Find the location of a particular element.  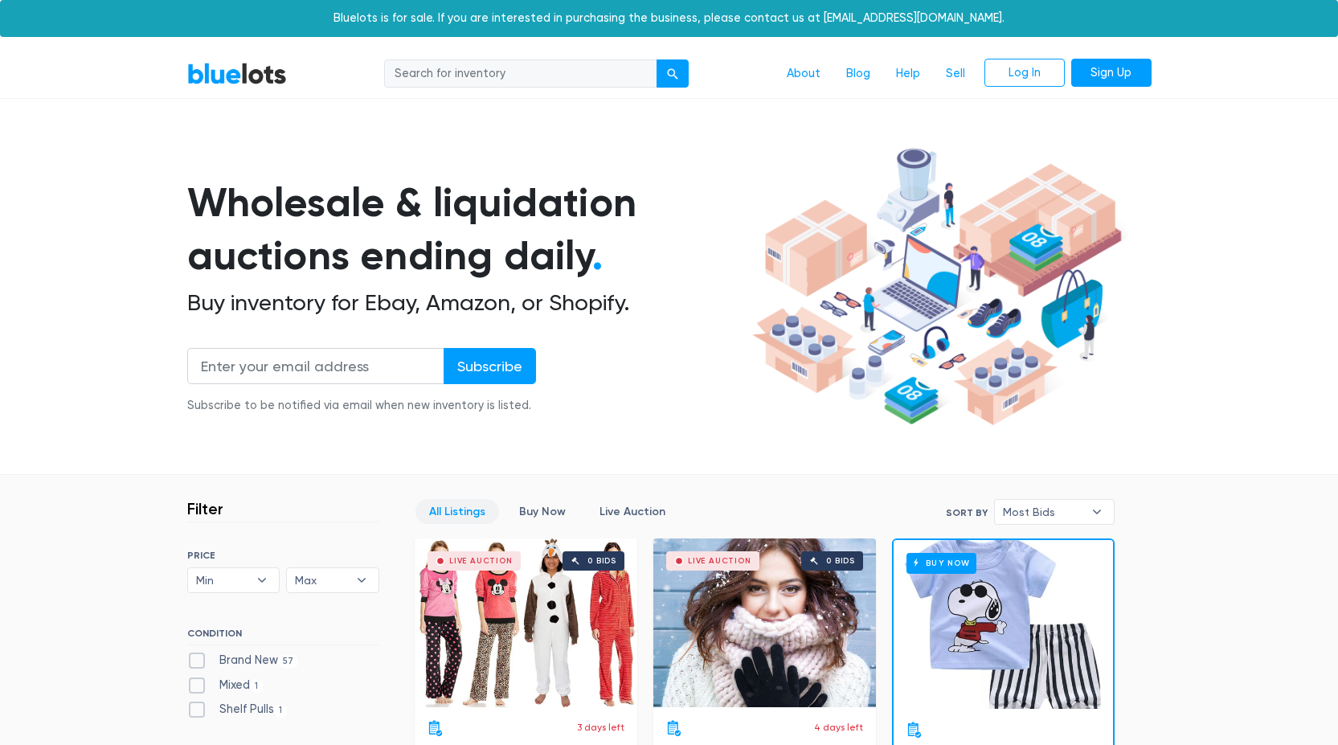

input: Search for inventory is located at coordinates (521, 74).